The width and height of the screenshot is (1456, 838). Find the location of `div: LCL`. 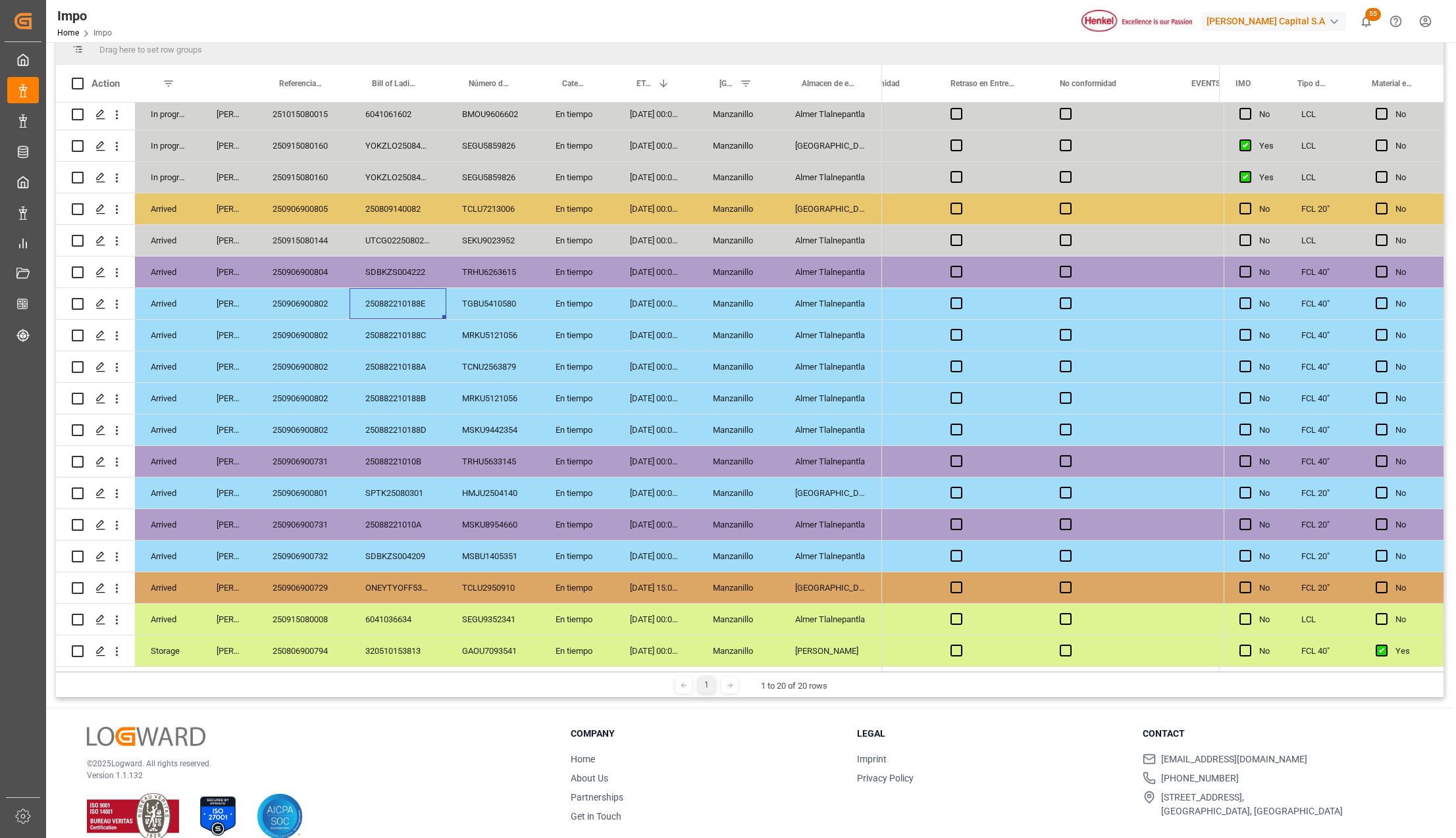

div: LCL is located at coordinates (1322, 619).